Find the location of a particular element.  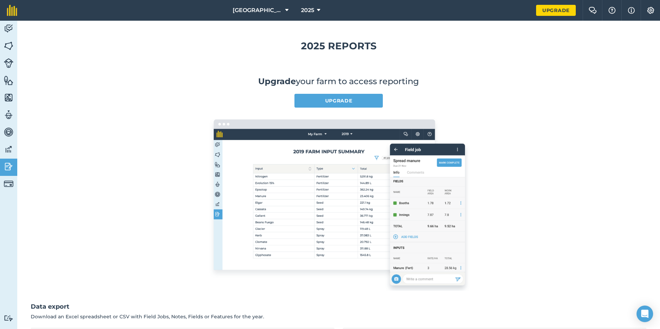

p: Download an Excel spreadsheet or CSV with Field Jobs, Notes, Fields or Features for the year. is located at coordinates (339, 317).